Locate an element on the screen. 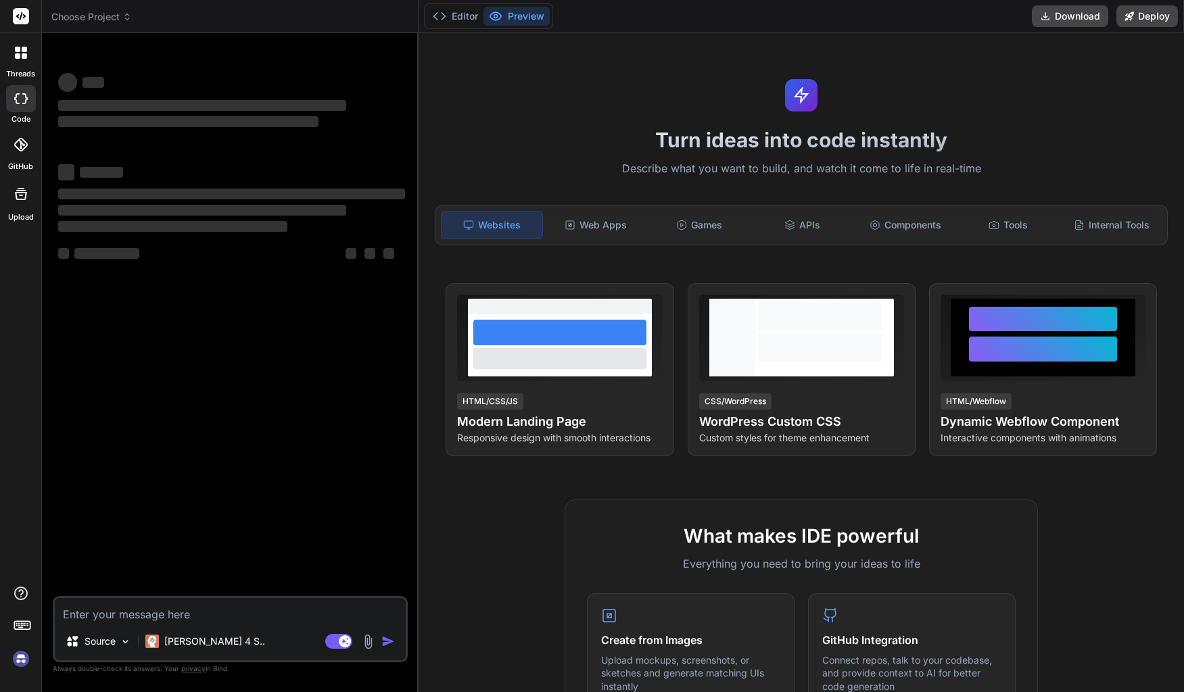 The height and width of the screenshot is (692, 1184). p: Describe what you want to build, and watch it come to life in real-time is located at coordinates (801, 169).